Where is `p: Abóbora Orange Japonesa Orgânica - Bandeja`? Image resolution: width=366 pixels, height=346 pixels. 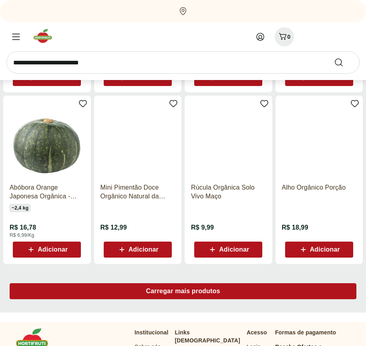 p: Abóbora Orange Japonesa Orgânica - Bandeja is located at coordinates (47, 192).